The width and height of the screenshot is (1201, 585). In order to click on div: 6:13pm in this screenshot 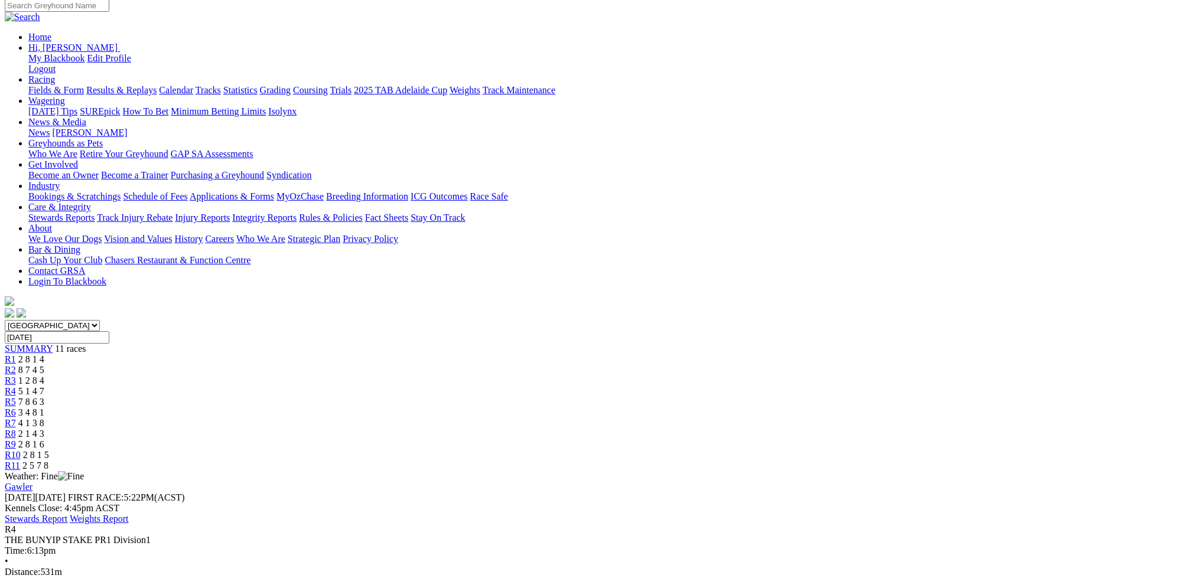, I will do `click(600, 551)`.